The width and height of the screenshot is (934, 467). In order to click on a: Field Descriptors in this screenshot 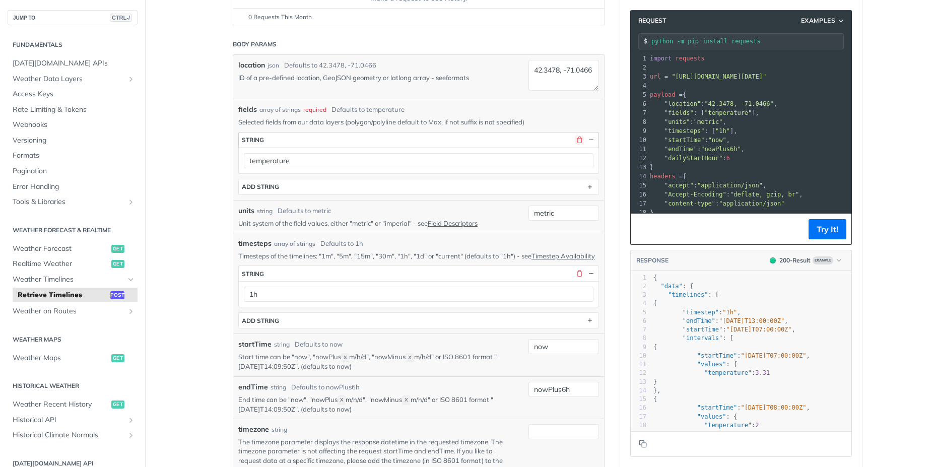, I will do `click(452, 223)`.